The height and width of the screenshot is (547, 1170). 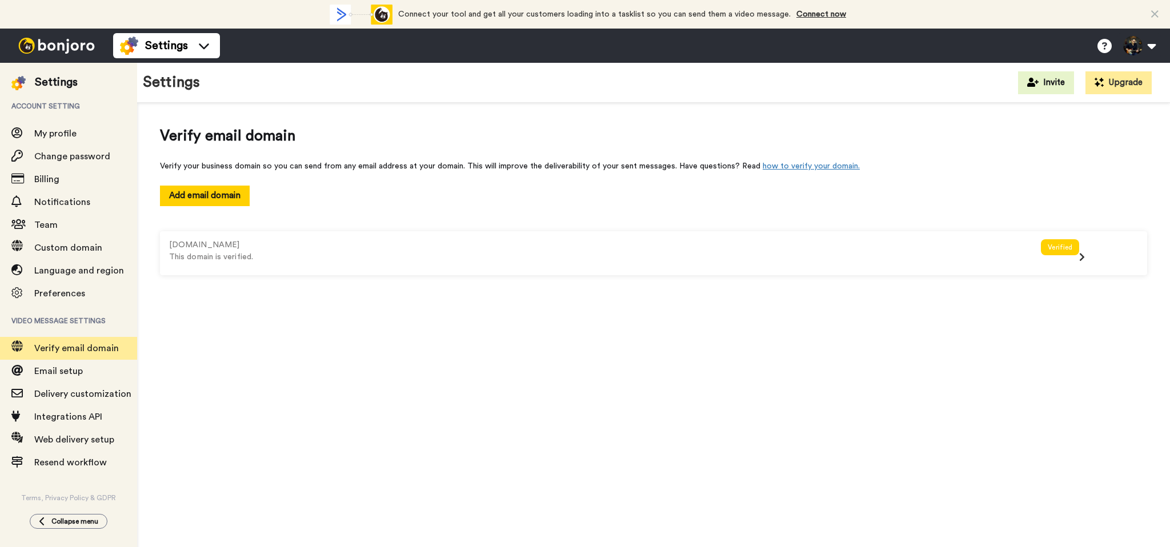 What do you see at coordinates (68, 248) in the screenshot?
I see `span: Custom domain` at bounding box center [68, 248].